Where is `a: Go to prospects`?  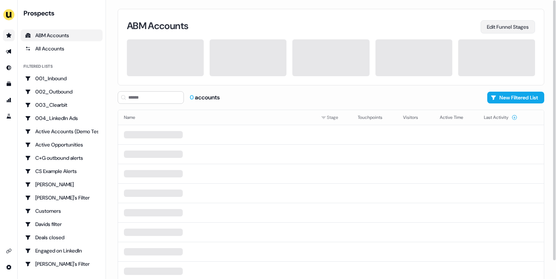
a: Go to prospects is located at coordinates (9, 35).